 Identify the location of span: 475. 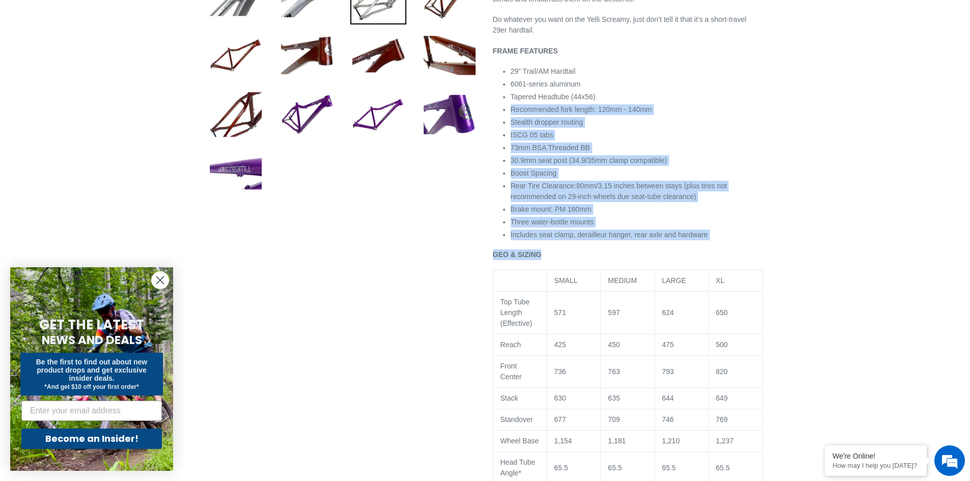
(667, 345).